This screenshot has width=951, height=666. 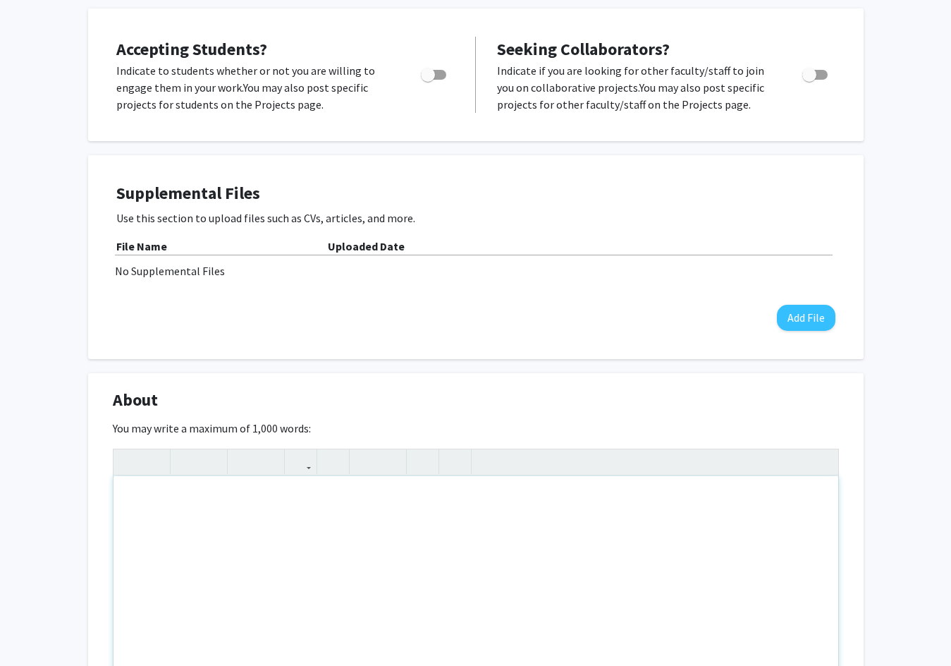 I want to click on p: Indicate if you are looking for other faculty/staff to join you on collaborative projects. You ma..., so click(x=636, y=87).